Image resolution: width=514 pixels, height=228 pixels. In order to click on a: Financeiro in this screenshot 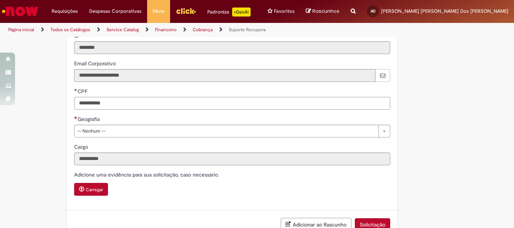, I will do `click(166, 30)`.